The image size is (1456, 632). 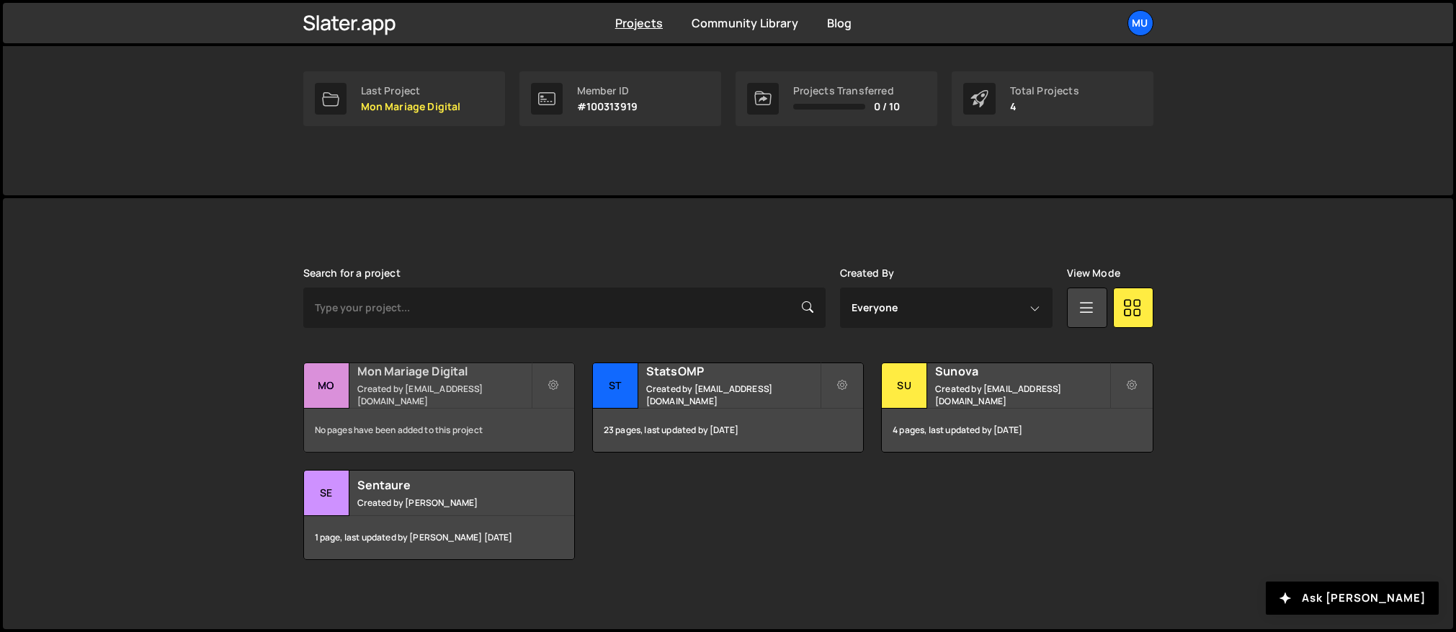 I want to click on p: Mon Mariage Digital, so click(x=411, y=107).